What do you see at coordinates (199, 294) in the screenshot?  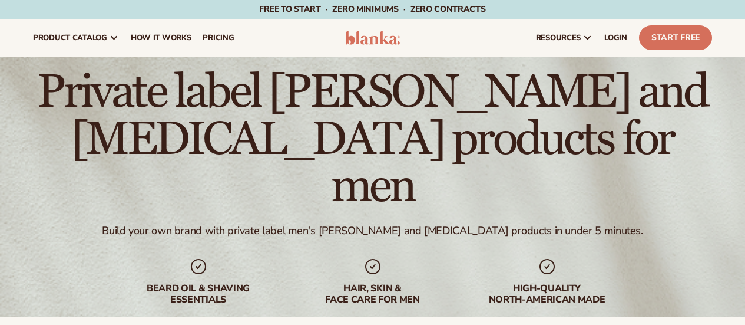 I see `div: beard oil & shaving essentials` at bounding box center [199, 294].